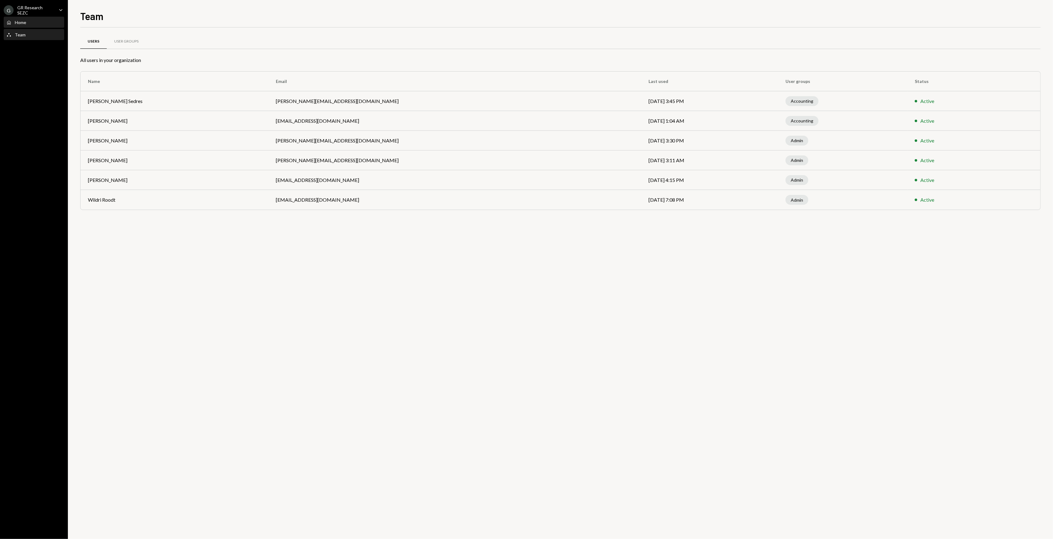  I want to click on div: All users in your organization, so click(560, 60).